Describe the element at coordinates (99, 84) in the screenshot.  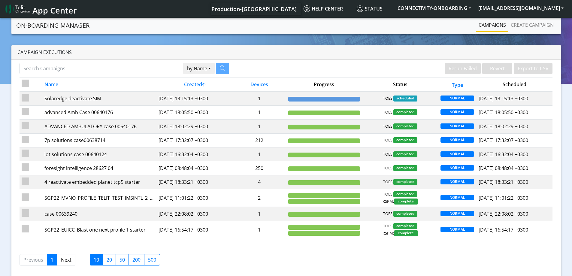
I see `th: Name` at that location.